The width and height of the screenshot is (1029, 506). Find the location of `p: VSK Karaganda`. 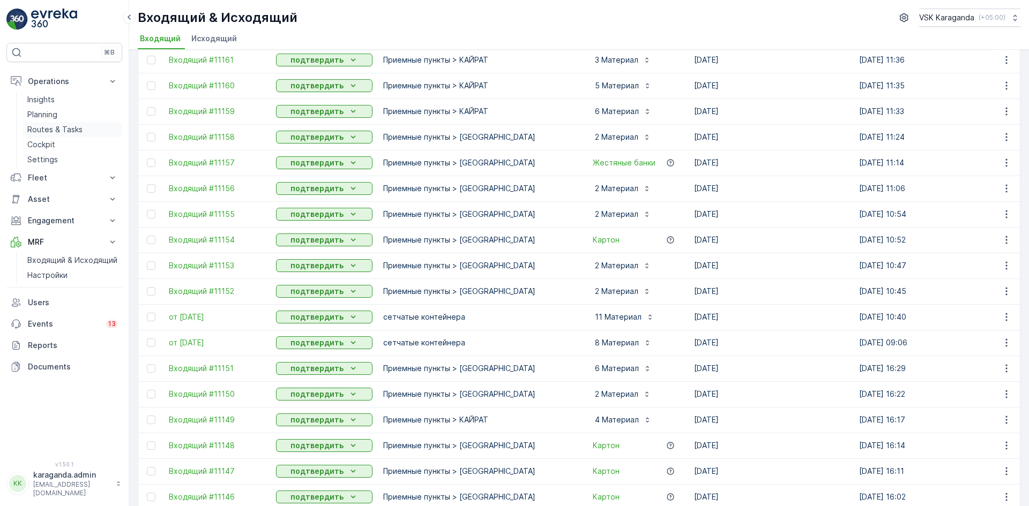

p: VSK Karaganda is located at coordinates (946, 18).